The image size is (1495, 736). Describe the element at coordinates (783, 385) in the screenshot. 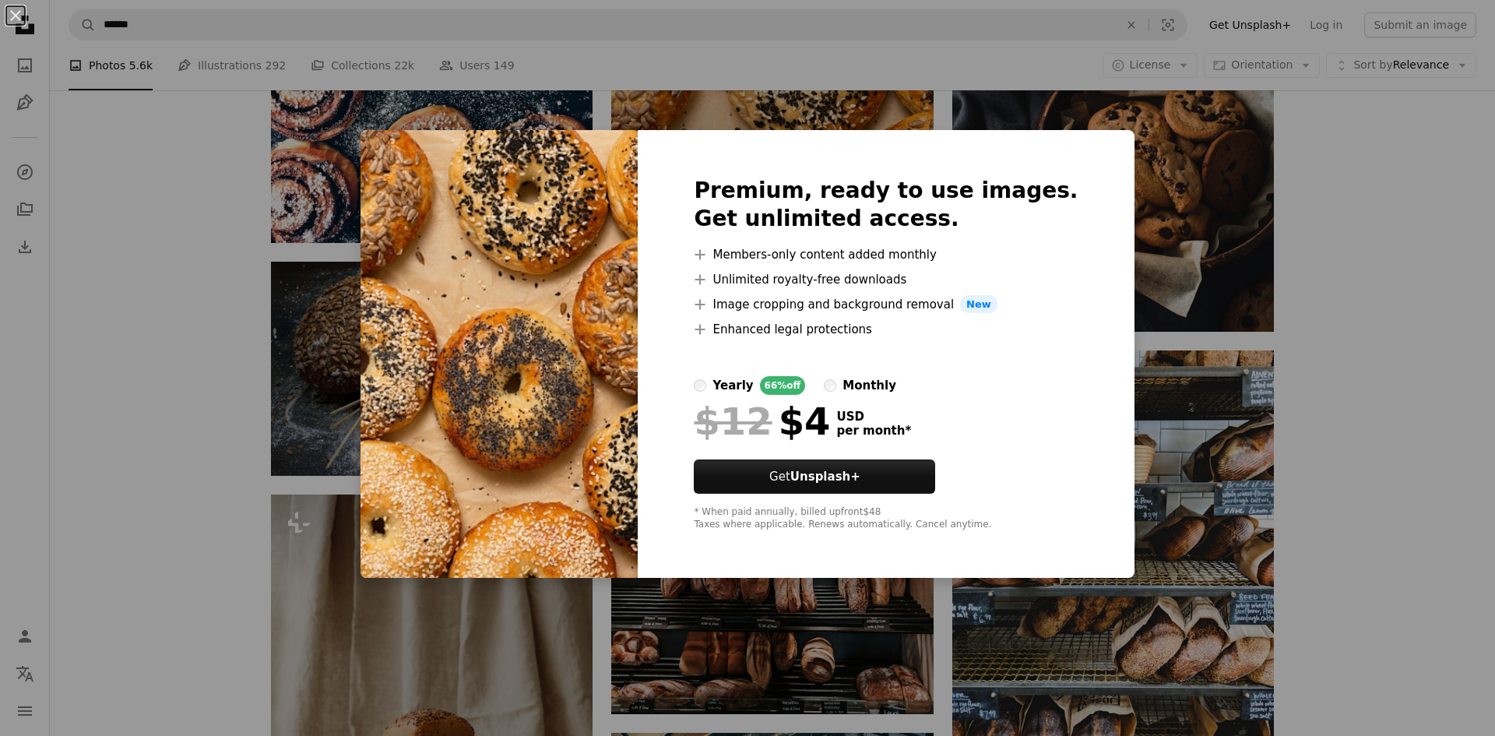

I see `div: 66% off` at that location.